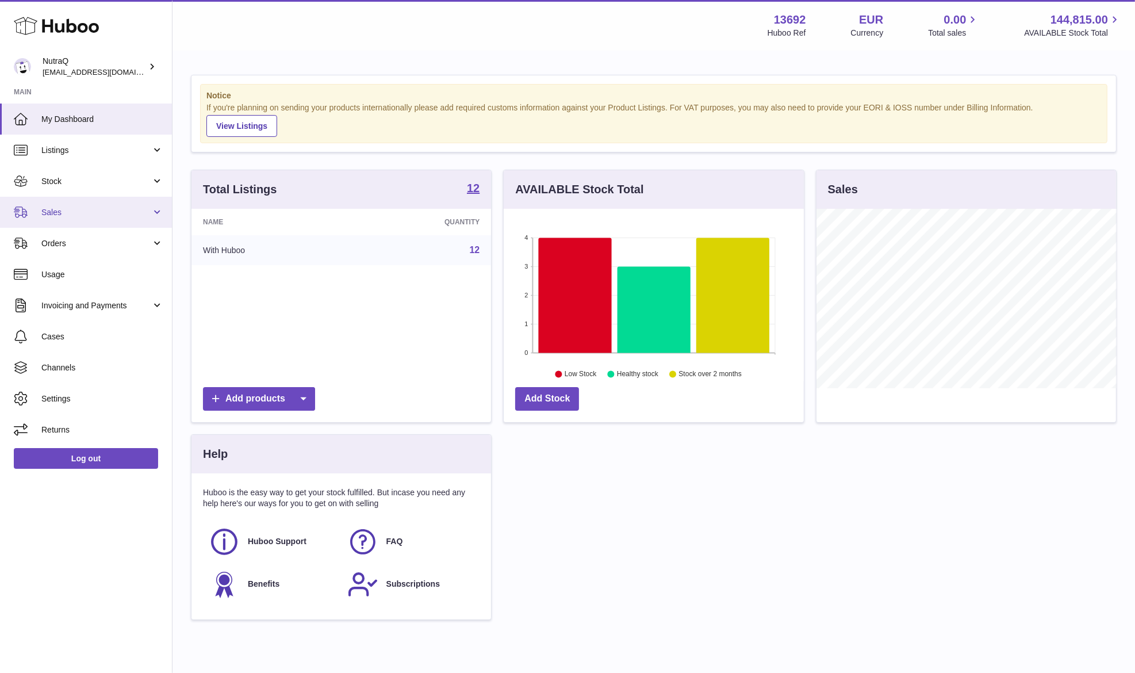 This screenshot has width=1135, height=673. What do you see at coordinates (96, 150) in the screenshot?
I see `span: Listings` at bounding box center [96, 150].